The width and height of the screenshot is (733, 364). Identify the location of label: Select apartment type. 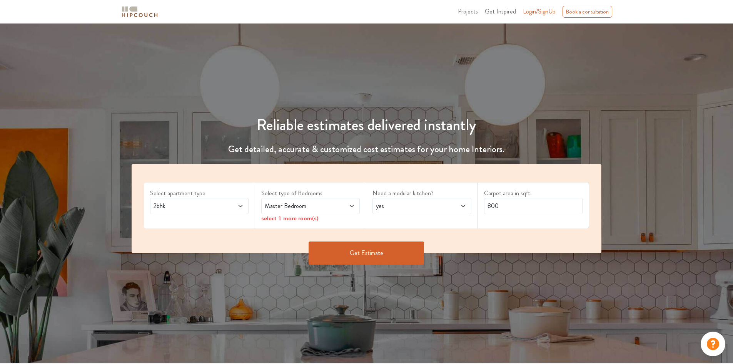
(199, 193).